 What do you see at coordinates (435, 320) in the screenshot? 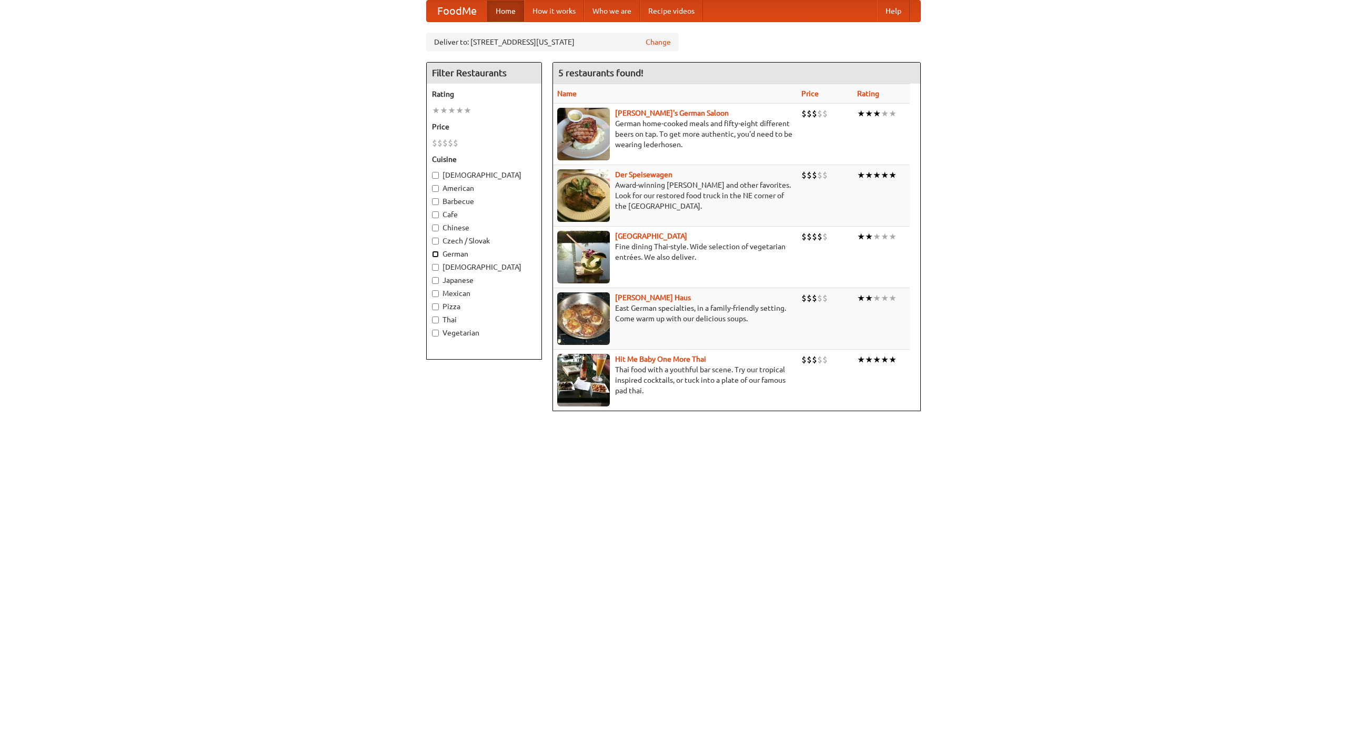
I see `input: Thai` at bounding box center [435, 320].